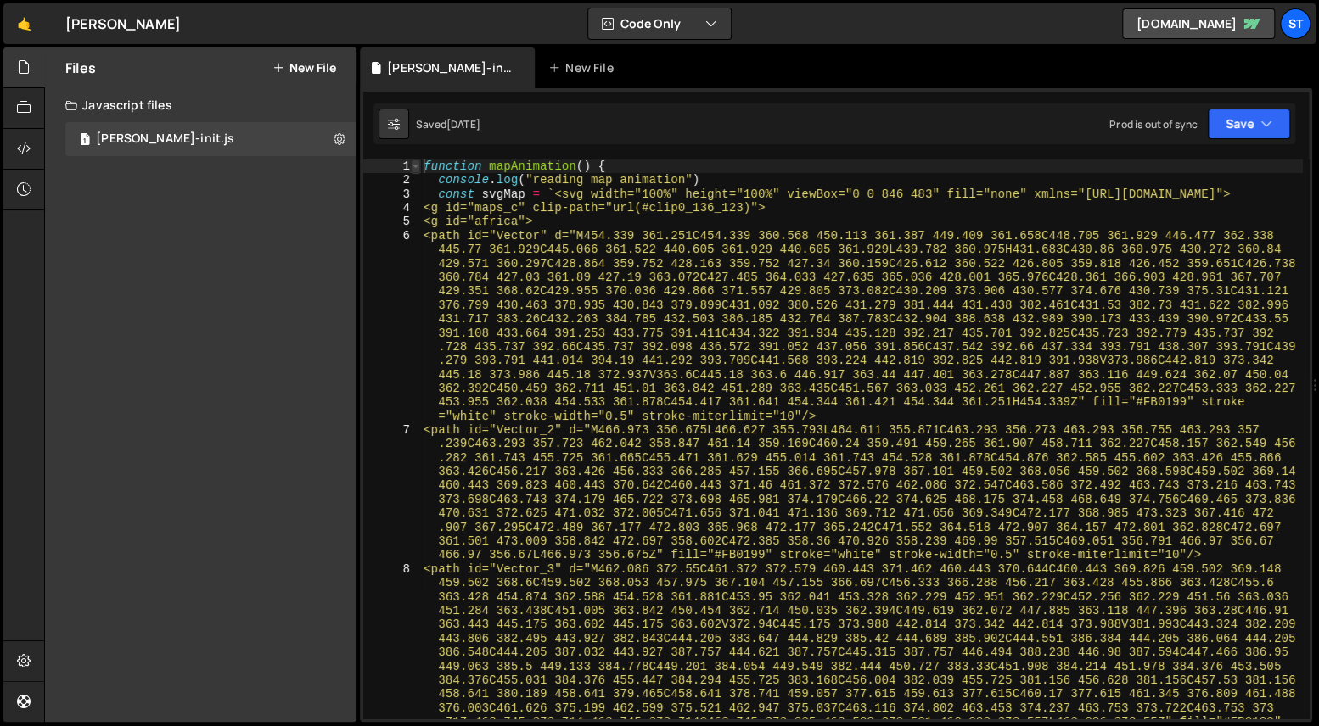 Image resolution: width=1319 pixels, height=726 pixels. What do you see at coordinates (304, 68) in the screenshot?
I see `button: New File` at bounding box center [304, 68].